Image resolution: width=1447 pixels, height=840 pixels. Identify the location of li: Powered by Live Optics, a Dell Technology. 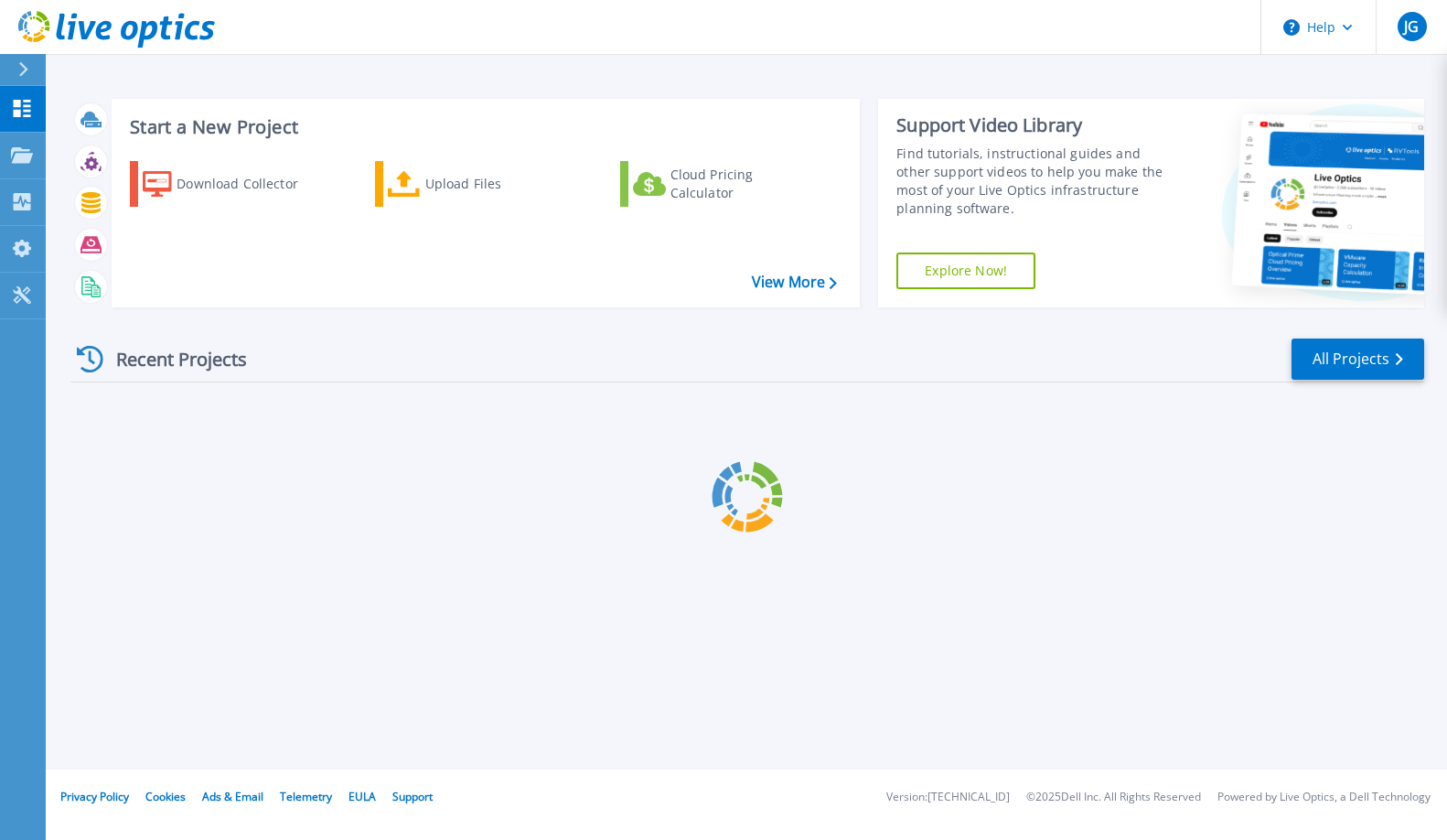
(1324, 797).